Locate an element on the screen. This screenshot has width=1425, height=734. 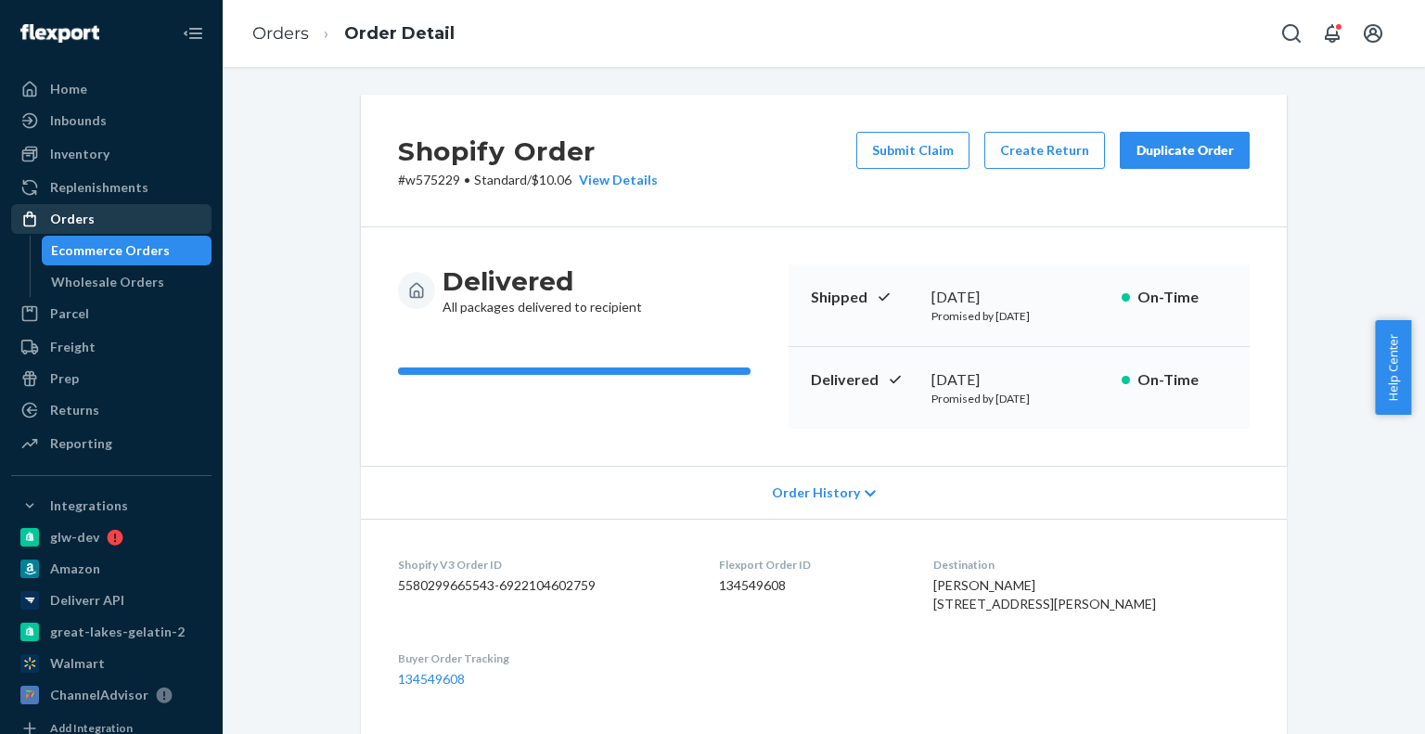
div: Inventory is located at coordinates (80, 154).